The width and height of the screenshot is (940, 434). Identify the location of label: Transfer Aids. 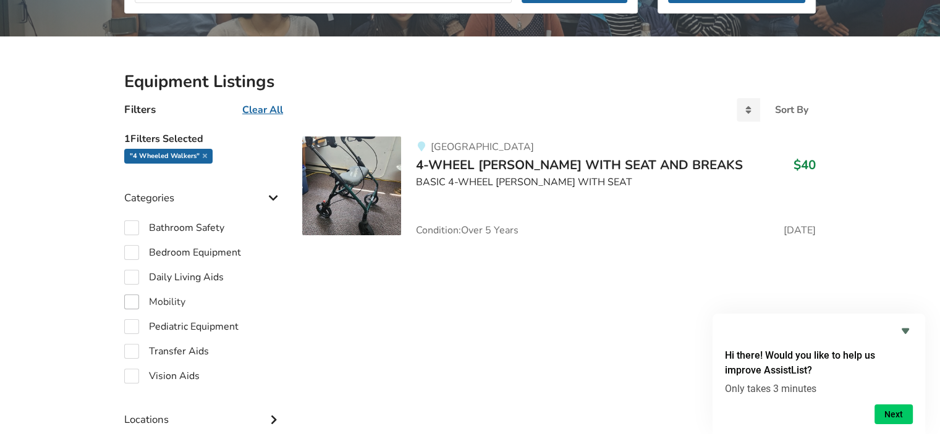
(166, 352).